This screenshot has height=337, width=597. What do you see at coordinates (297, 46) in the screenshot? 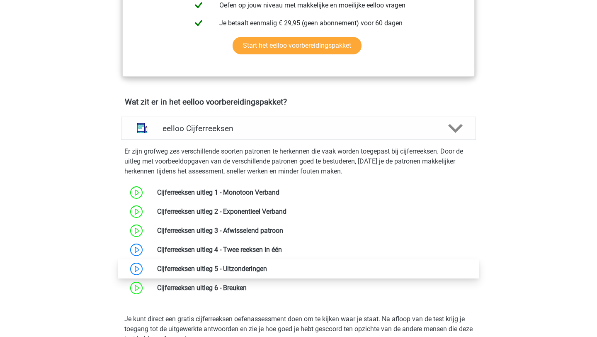
I see `a: Start het eelloo voorbereidingspakket` at bounding box center [297, 46].